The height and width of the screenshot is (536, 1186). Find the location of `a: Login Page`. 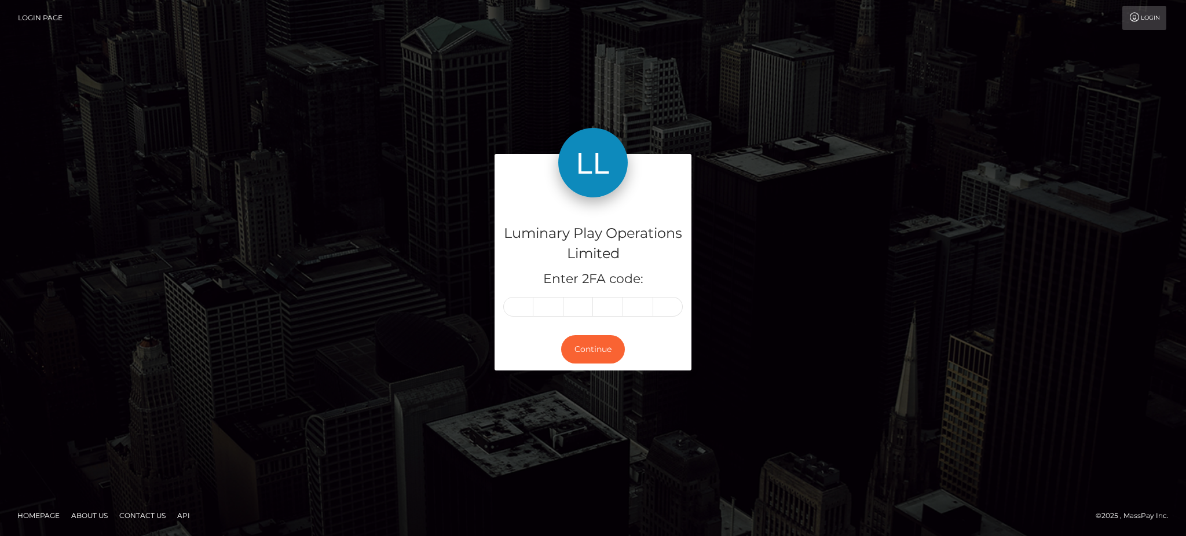

a: Login Page is located at coordinates (40, 18).